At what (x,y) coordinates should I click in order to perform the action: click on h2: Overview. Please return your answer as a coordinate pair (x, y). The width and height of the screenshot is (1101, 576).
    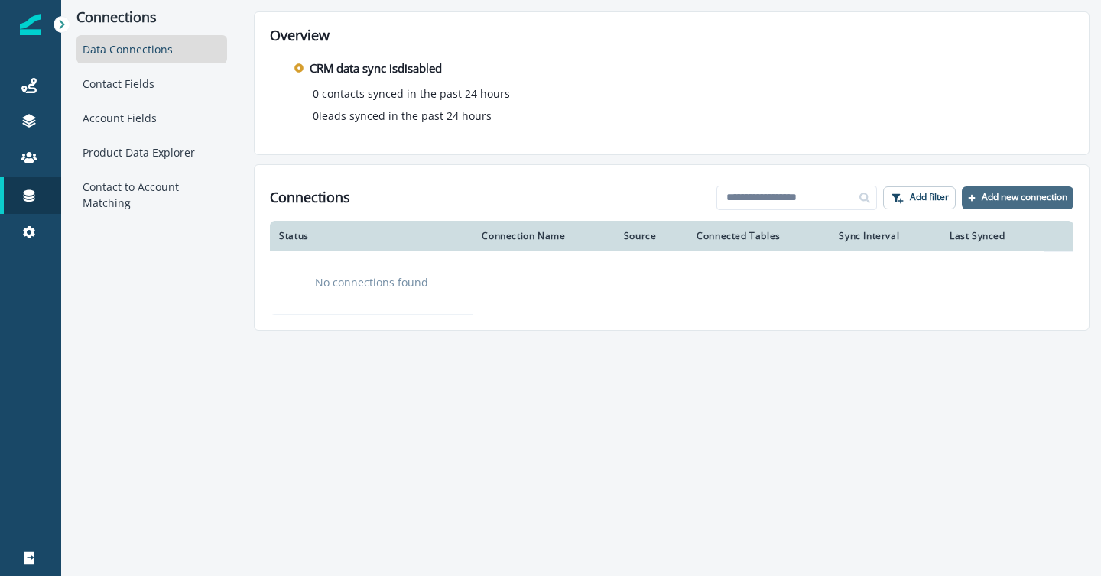
    Looking at the image, I should click on (671, 36).